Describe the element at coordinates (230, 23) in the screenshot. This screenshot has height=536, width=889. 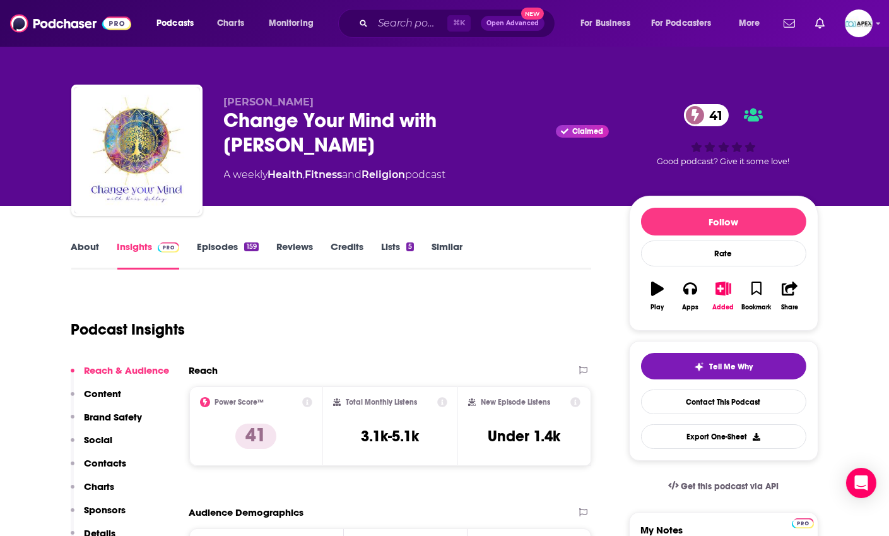
I see `span: Charts` at that location.